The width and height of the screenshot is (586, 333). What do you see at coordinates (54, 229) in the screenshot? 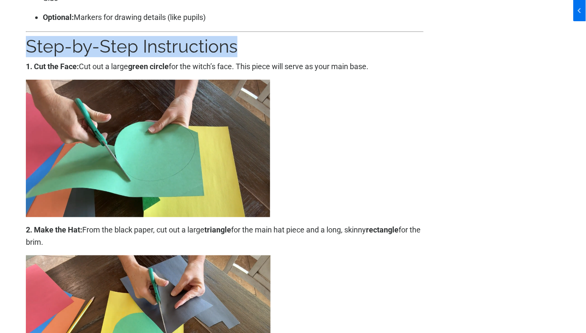
I see `b: 2. Make the Hat:` at bounding box center [54, 229].